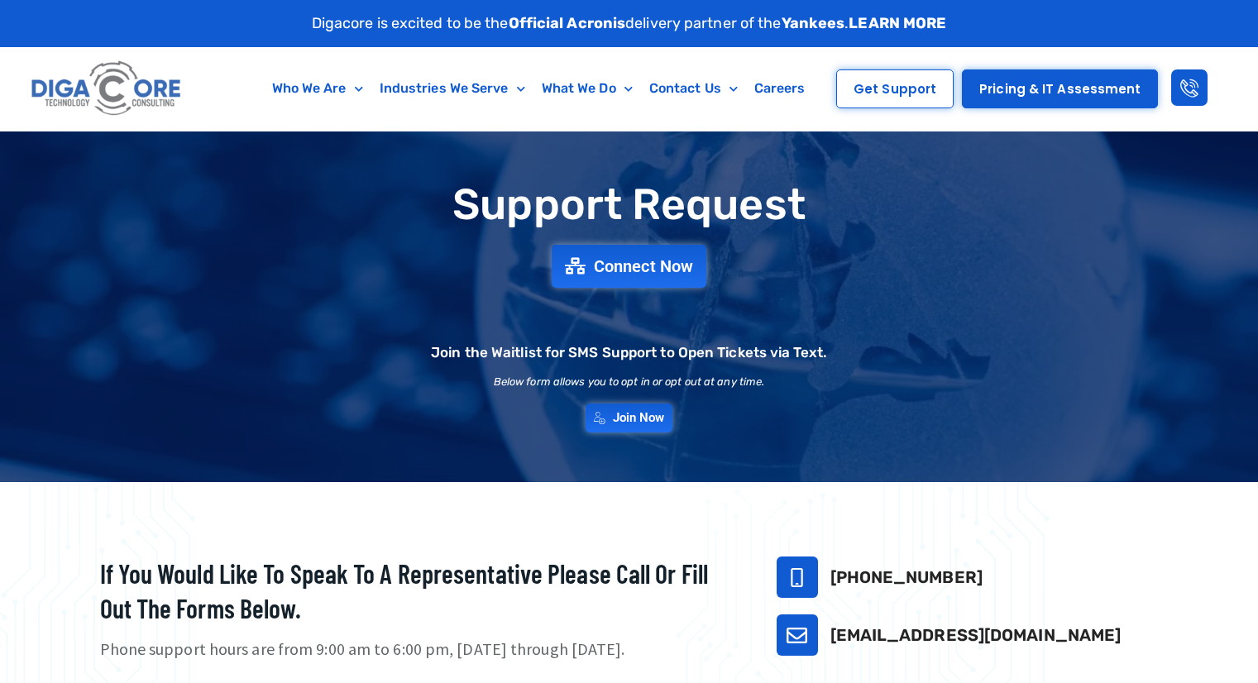 The width and height of the screenshot is (1258, 683). I want to click on span: Connect Now, so click(643, 266).